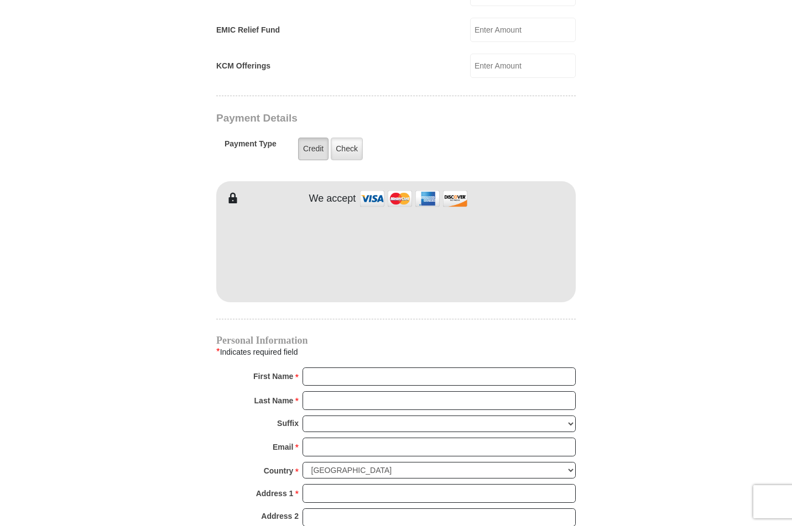 The width and height of the screenshot is (792, 526). What do you see at coordinates (357, 118) in the screenshot?
I see `h3: Payment Details` at bounding box center [357, 118].